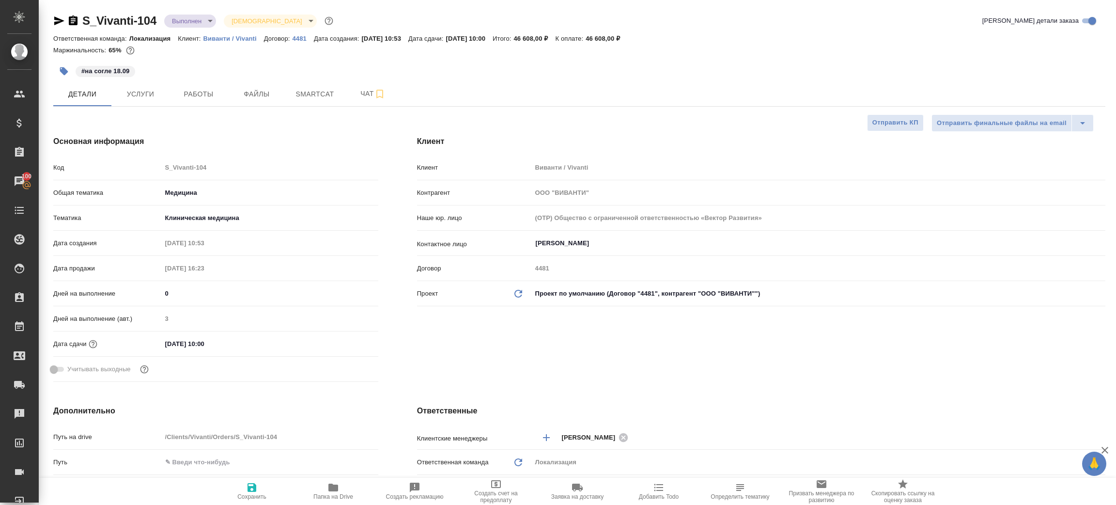  What do you see at coordinates (819, 462) in the screenshot?
I see `div: Локализация` at bounding box center [819, 462].